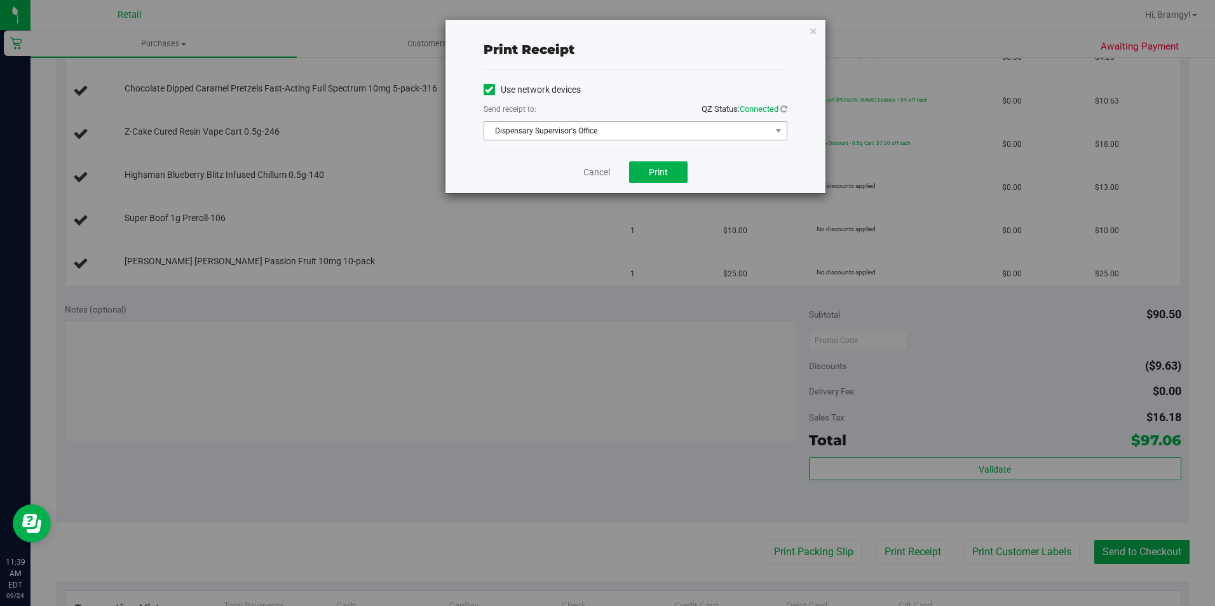  What do you see at coordinates (778, 131) in the screenshot?
I see `span: select` at bounding box center [778, 131].